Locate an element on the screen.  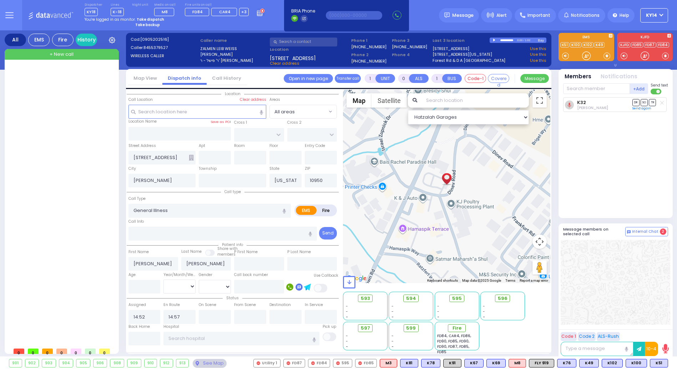
img: Logo is located at coordinates (52, 15).